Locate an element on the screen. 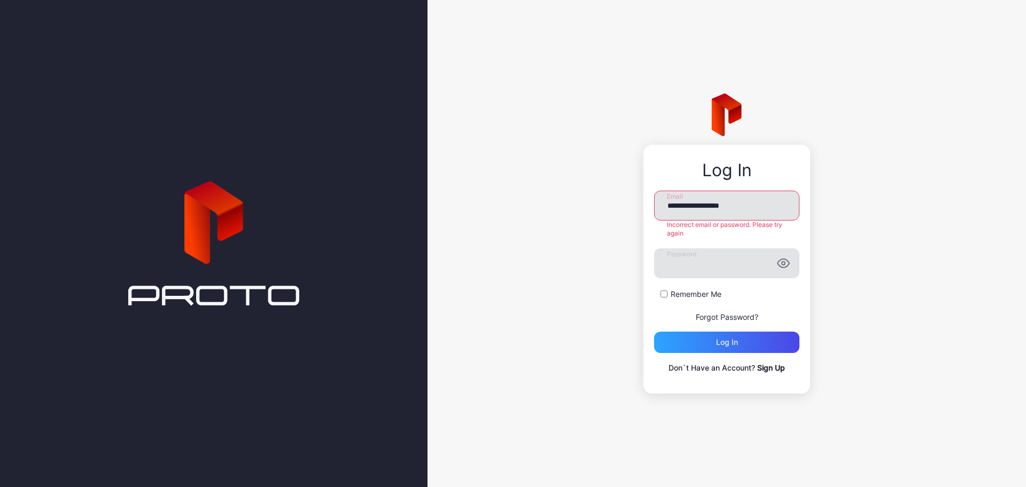 The image size is (1026, 487). div: Incorrect email or password. Please try again is located at coordinates (727, 229).